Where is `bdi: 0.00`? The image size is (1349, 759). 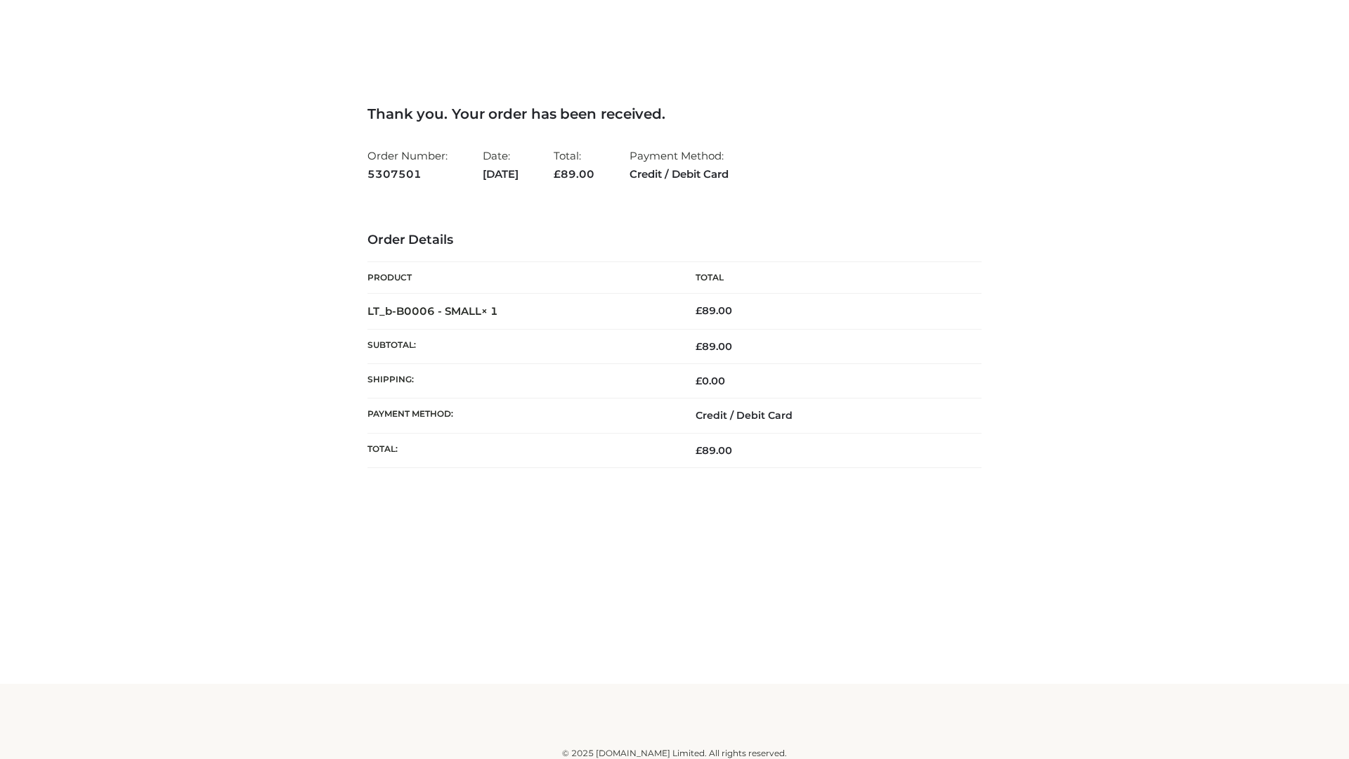
bdi: 0.00 is located at coordinates (710, 381).